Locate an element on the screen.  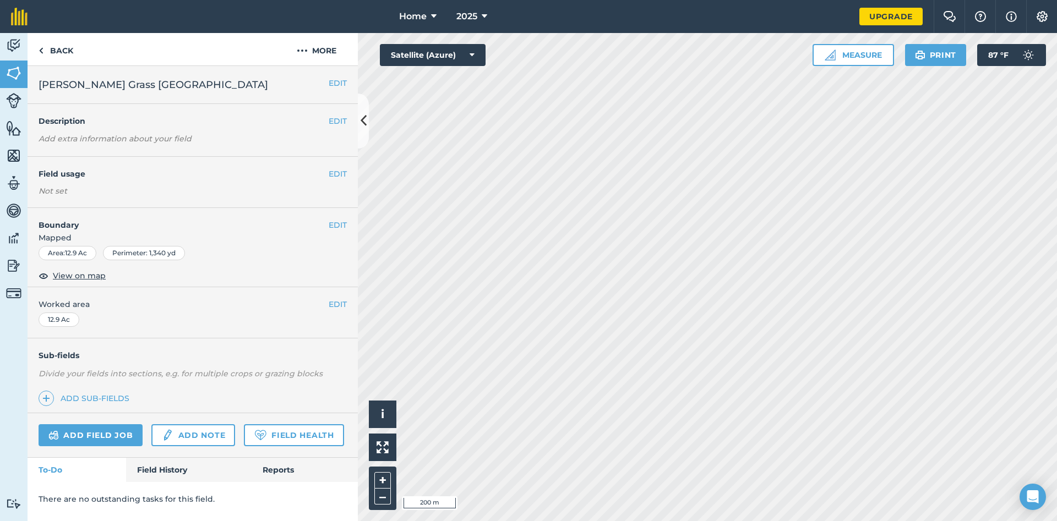
img: A cog icon is located at coordinates (1042, 17).